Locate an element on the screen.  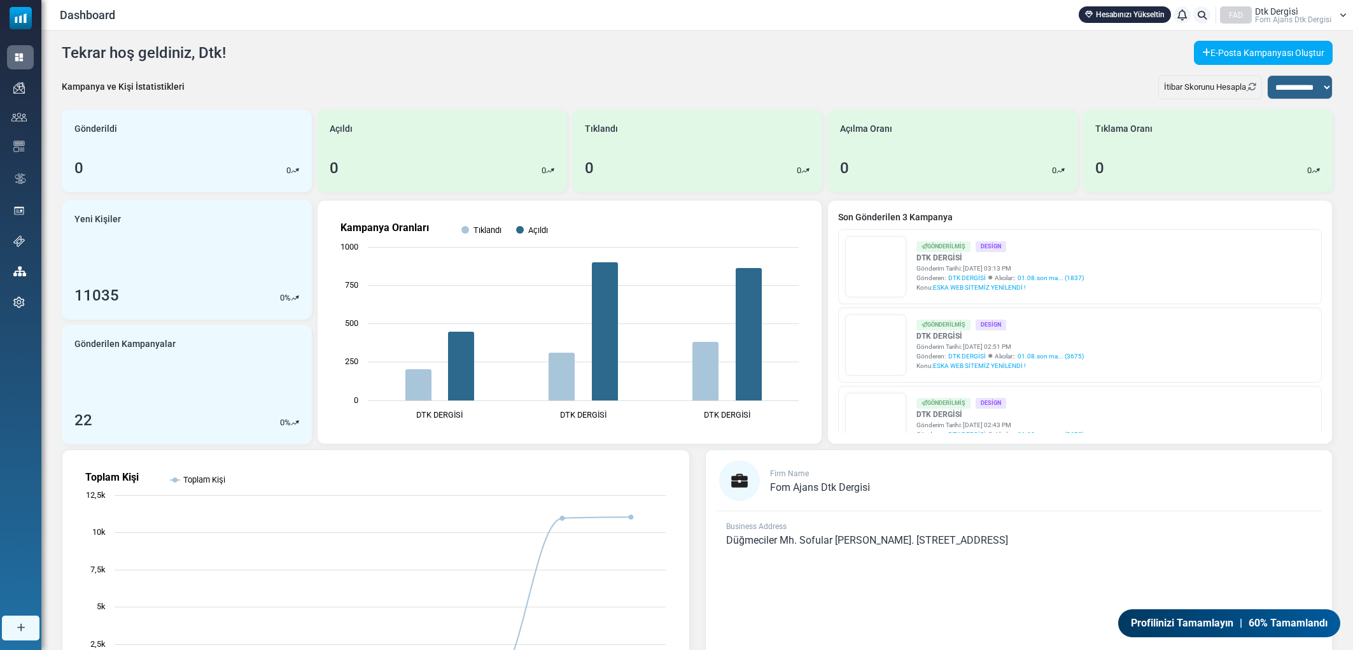
text: 500 is located at coordinates (351, 323).